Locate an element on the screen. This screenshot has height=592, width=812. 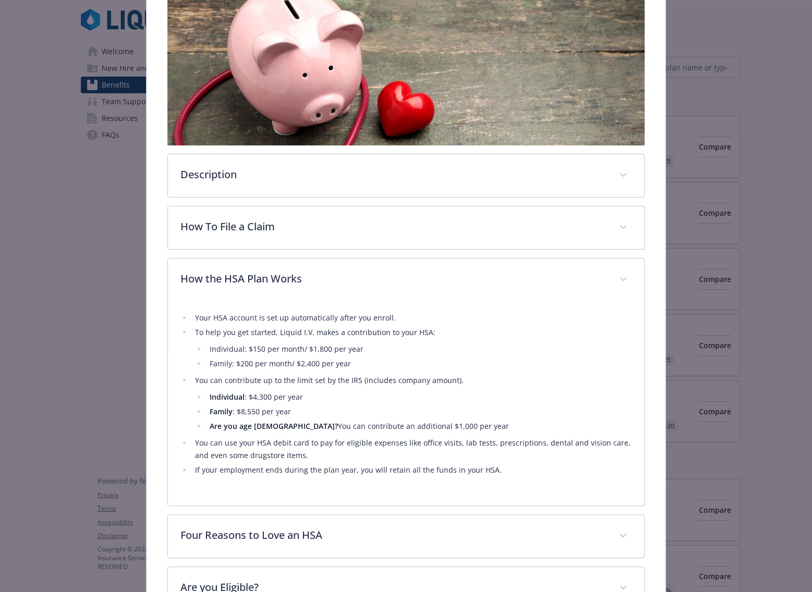
li: You can contribute an additional $1,000 per year is located at coordinates (419, 427).